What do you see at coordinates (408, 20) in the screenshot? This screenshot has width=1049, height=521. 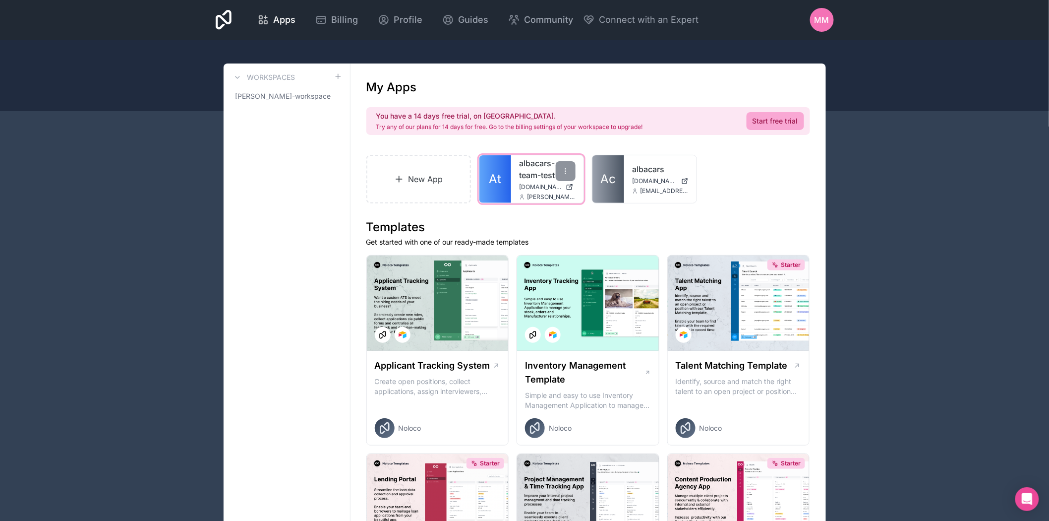 I see `span: Profile` at bounding box center [408, 20].